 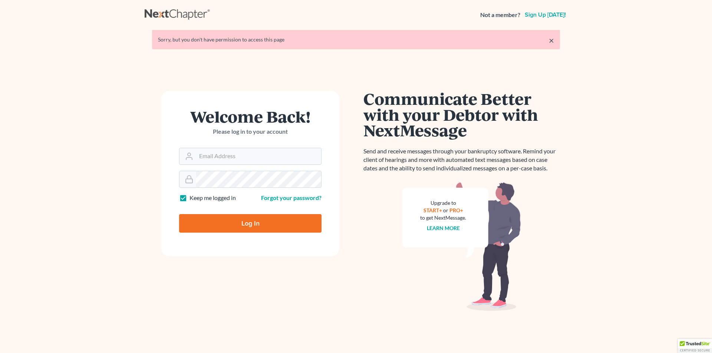 I want to click on input: Email Address, so click(x=258, y=156).